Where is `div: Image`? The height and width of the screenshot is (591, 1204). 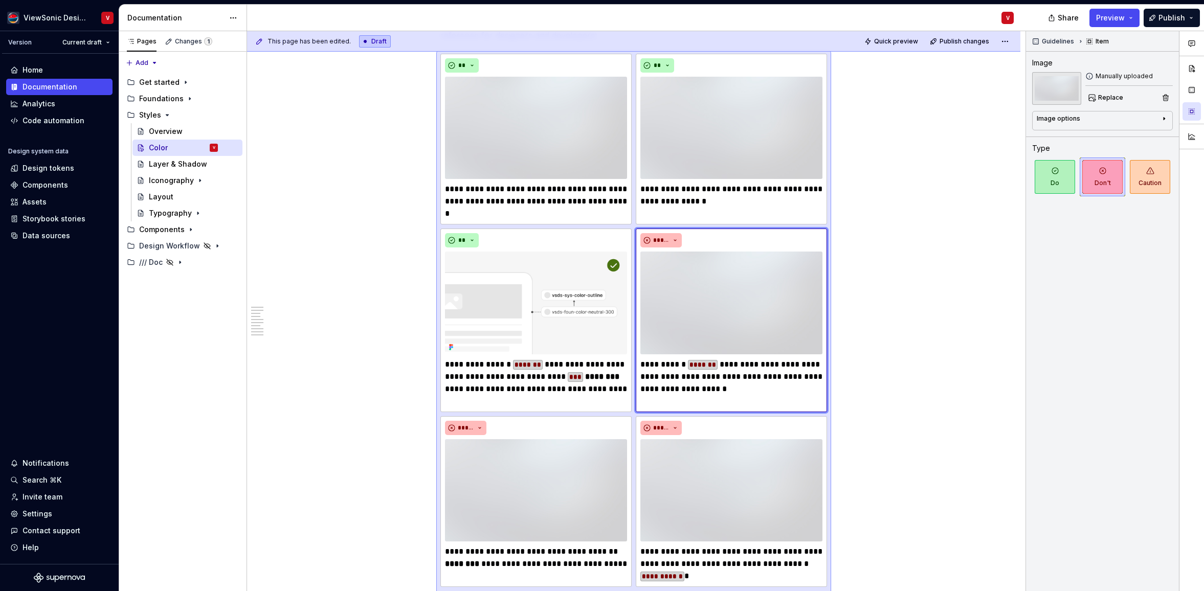 div: Image is located at coordinates (1043, 63).